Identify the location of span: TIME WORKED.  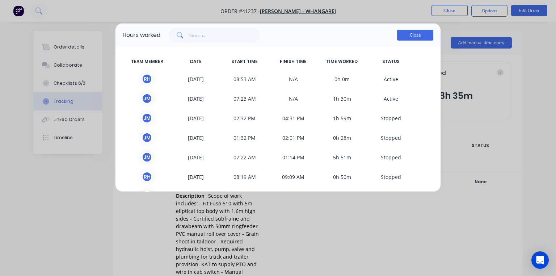
(342, 62).